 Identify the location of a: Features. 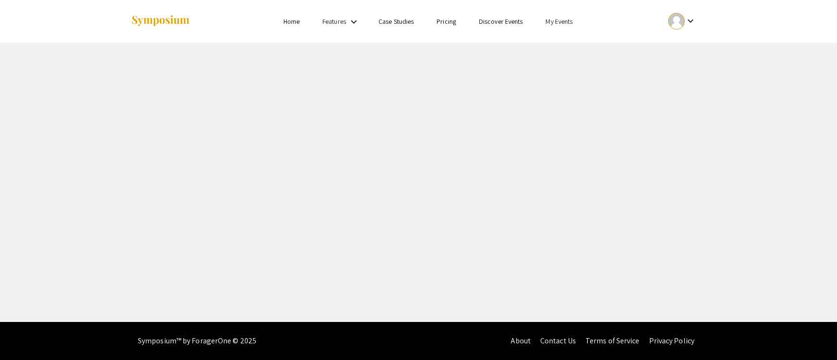
(334, 21).